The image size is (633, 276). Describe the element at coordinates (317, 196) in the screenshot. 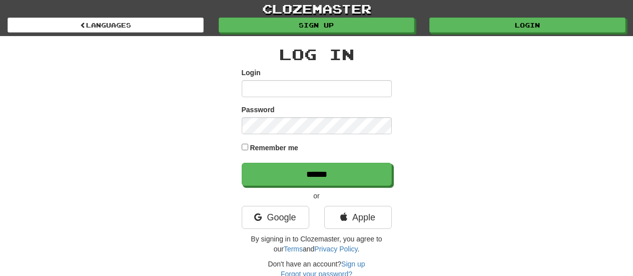

I see `p: or` at that location.